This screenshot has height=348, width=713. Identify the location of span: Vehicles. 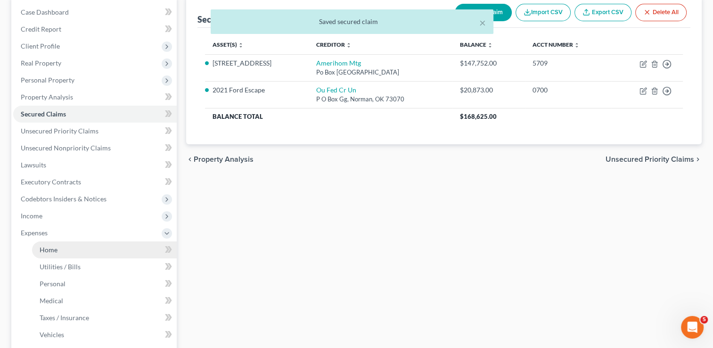
(52, 334).